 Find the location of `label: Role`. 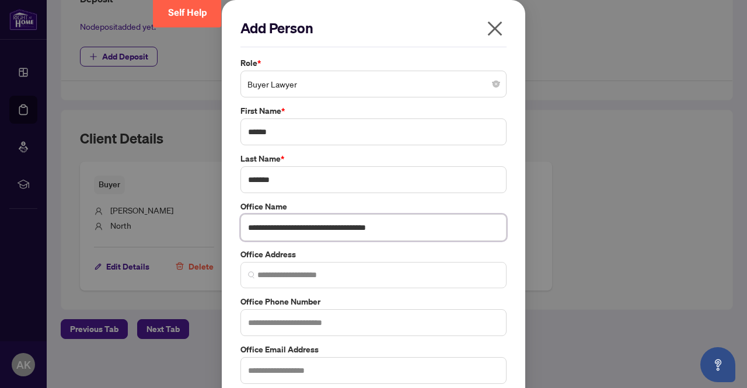

label: Role is located at coordinates (374, 63).